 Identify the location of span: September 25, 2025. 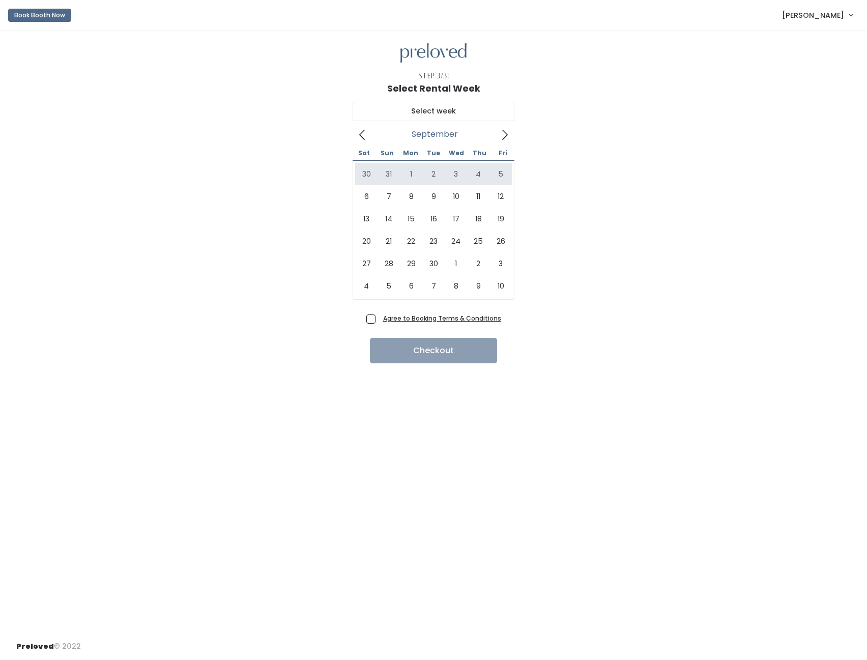
(478, 241).